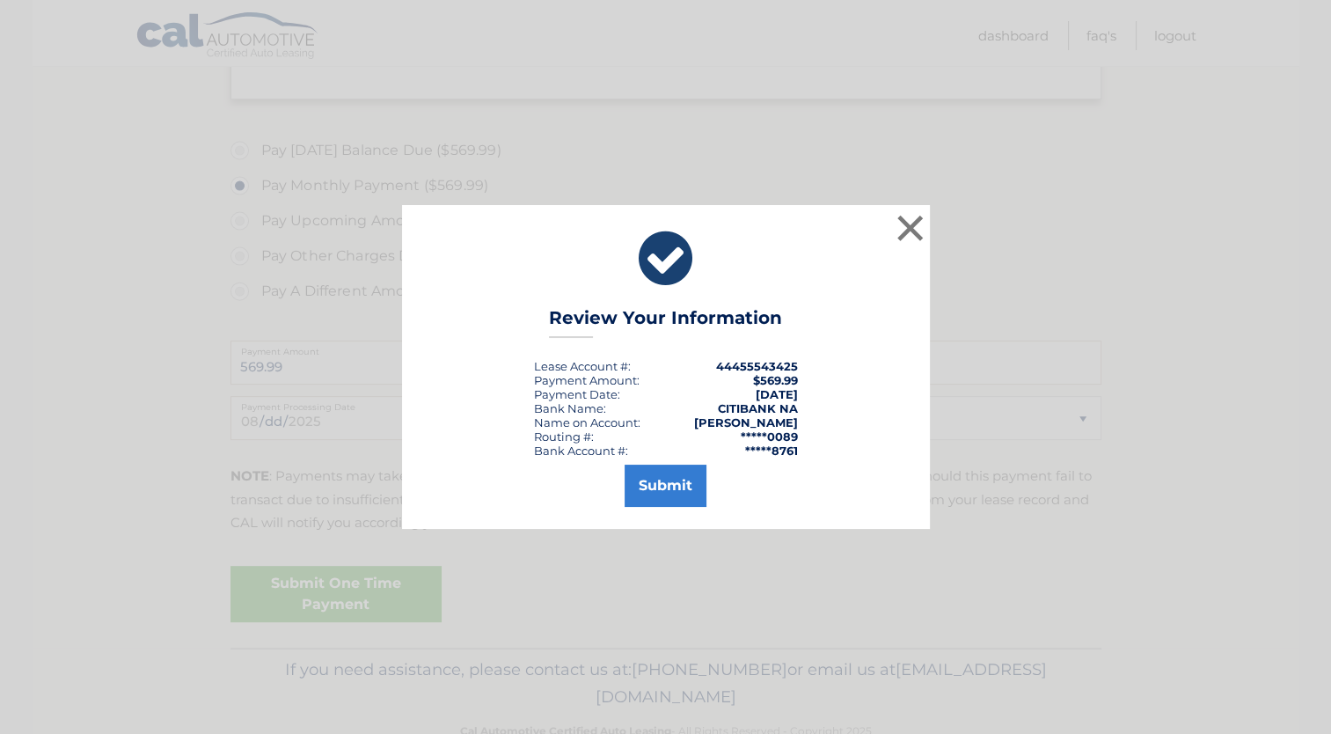 This screenshot has height=734, width=1331. What do you see at coordinates (756, 366) in the screenshot?
I see `strong: 44455543425` at bounding box center [756, 366].